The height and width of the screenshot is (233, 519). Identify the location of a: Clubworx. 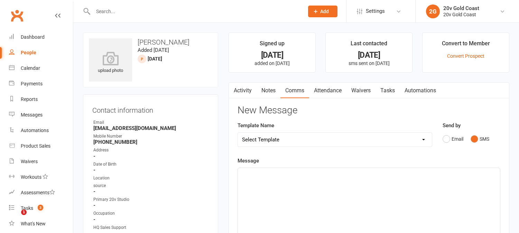
(17, 16).